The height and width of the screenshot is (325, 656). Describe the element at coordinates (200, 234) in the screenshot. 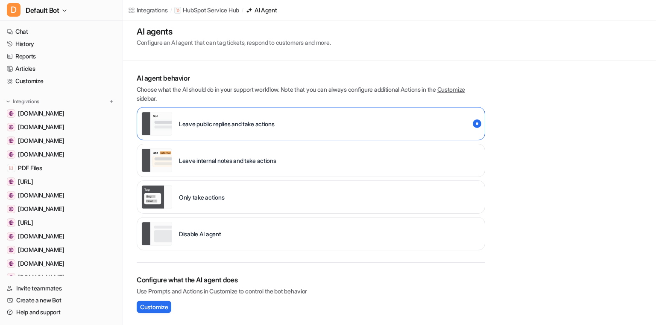

I see `p: Disable AI agent` at that location.